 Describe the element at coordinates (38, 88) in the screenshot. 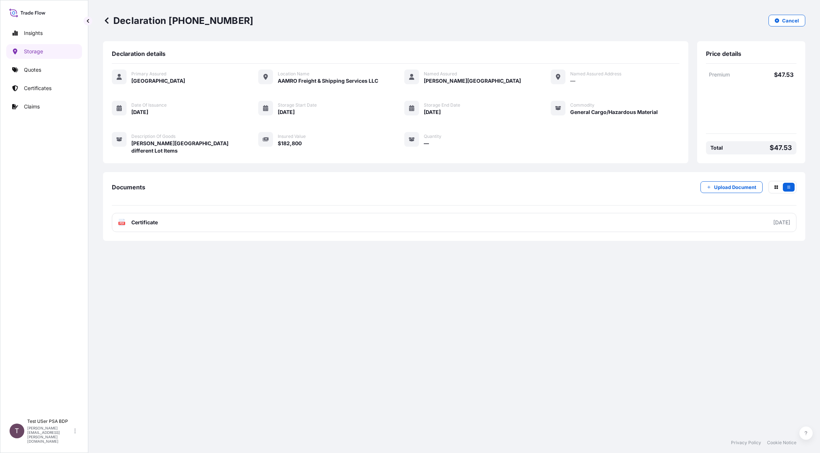

I see `p: Certificates` at that location.